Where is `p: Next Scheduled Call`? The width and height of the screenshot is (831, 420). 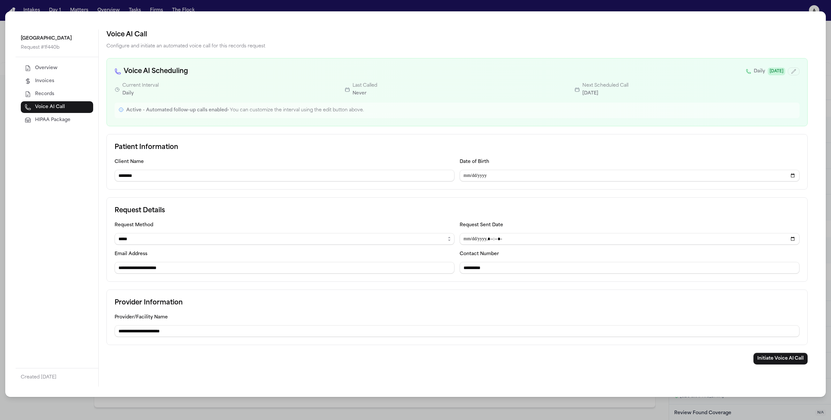
p: Next Scheduled Call is located at coordinates (605, 86).